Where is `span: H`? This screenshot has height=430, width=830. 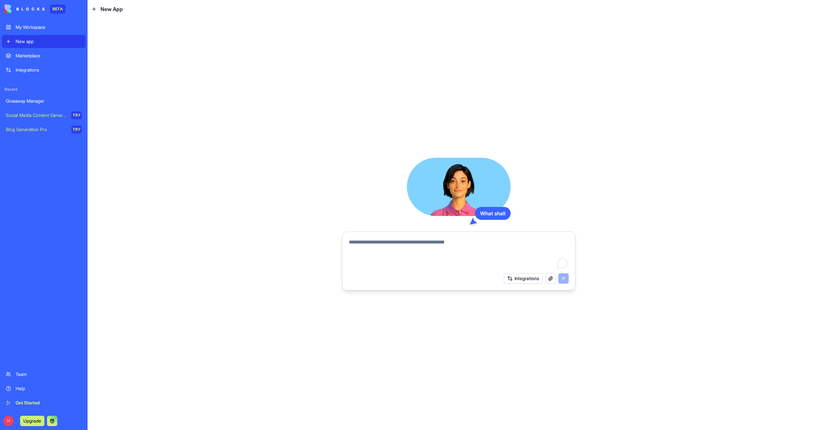 span: H is located at coordinates (8, 421).